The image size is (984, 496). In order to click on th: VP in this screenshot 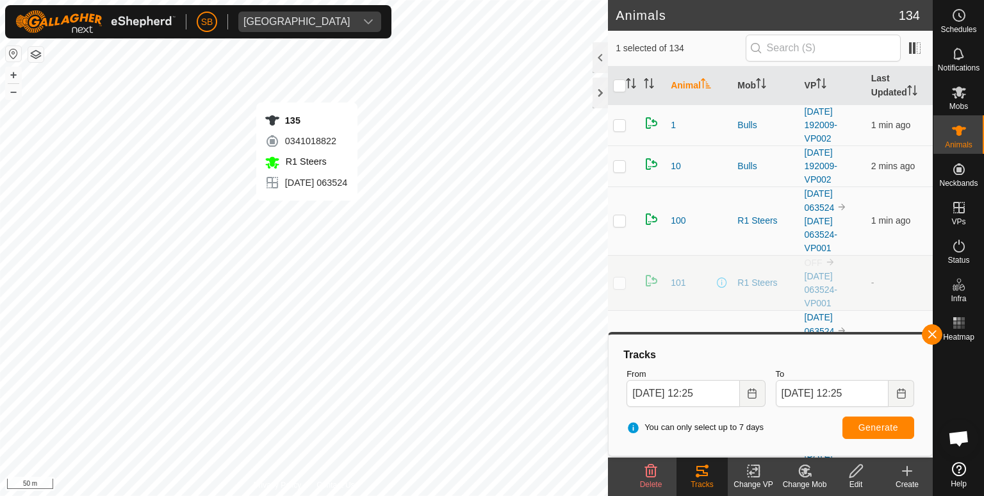, I will do `click(832, 86)`.